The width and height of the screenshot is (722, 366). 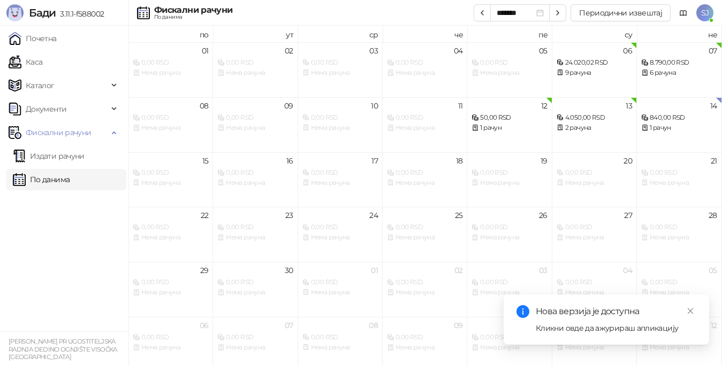 I want to click on td: 2025-09-02, so click(x=255, y=70).